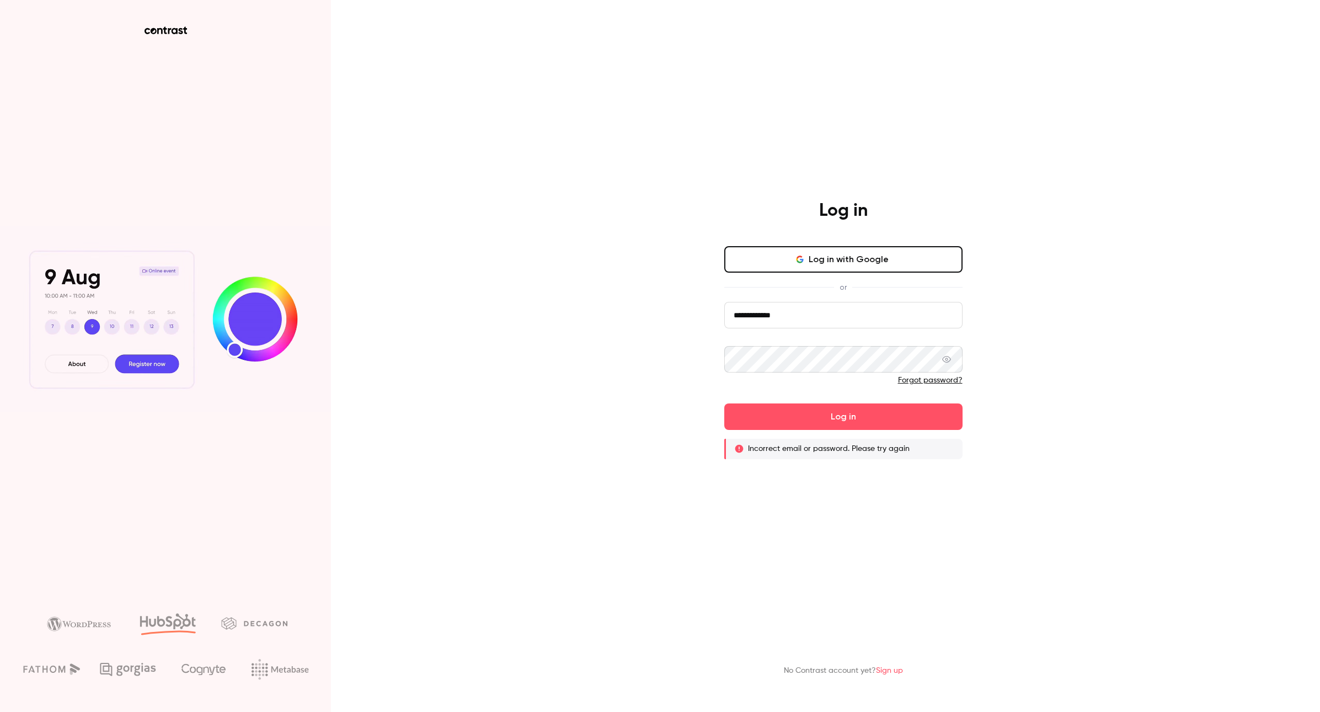 The image size is (1320, 712). I want to click on span: or, so click(843, 287).